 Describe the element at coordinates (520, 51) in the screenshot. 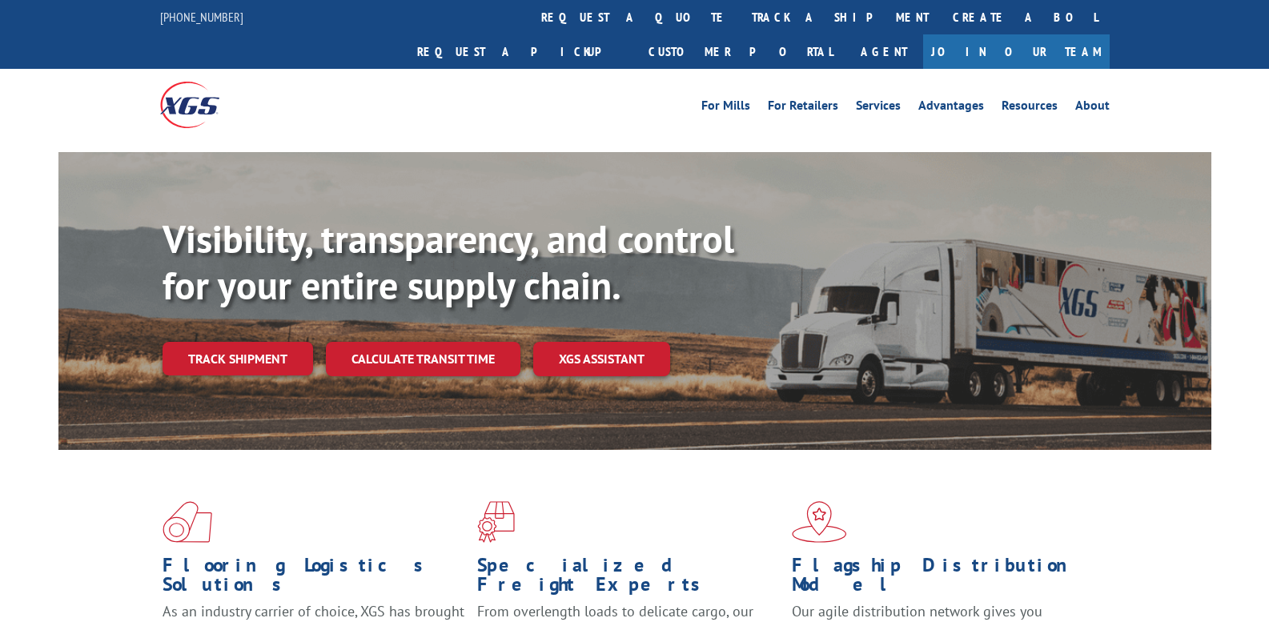

I see `a: Request a pickup` at that location.